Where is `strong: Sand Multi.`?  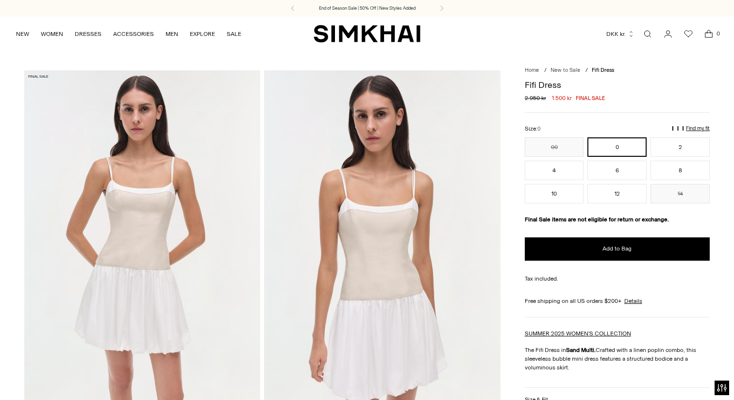
strong: Sand Multi. is located at coordinates (581, 350).